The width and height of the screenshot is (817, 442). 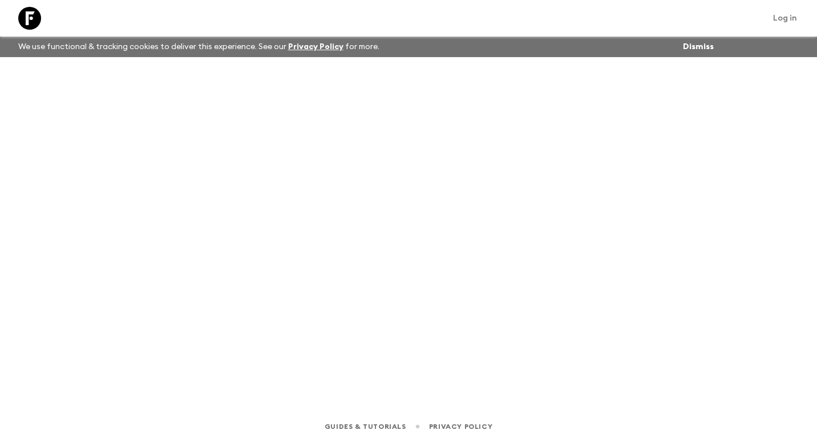 I want to click on button: Dismiss, so click(x=698, y=47).